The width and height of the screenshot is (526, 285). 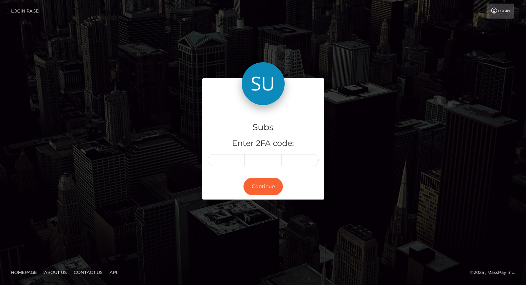 I want to click on img: Subs, so click(x=263, y=84).